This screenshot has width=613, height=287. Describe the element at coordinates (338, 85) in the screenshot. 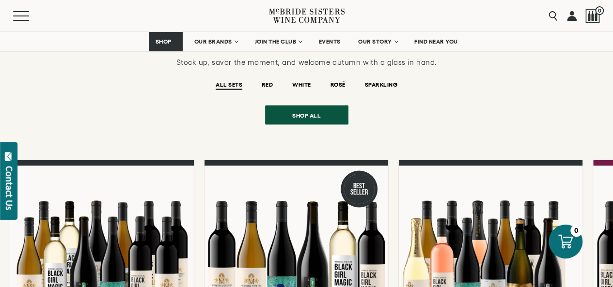

I see `button: ROSÉ` at that location.